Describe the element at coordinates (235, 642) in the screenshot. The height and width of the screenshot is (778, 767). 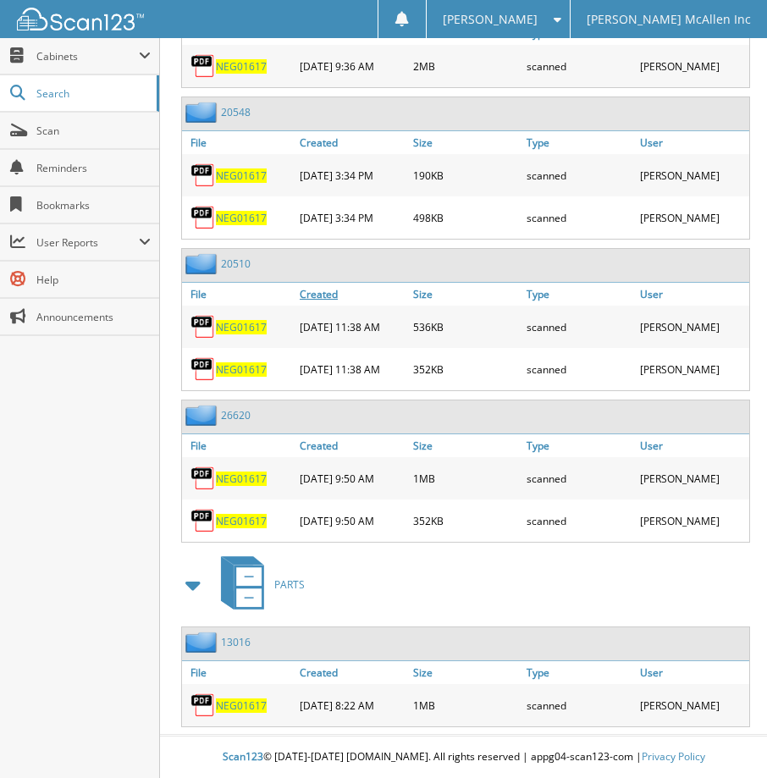
I see `a: 13016` at that location.